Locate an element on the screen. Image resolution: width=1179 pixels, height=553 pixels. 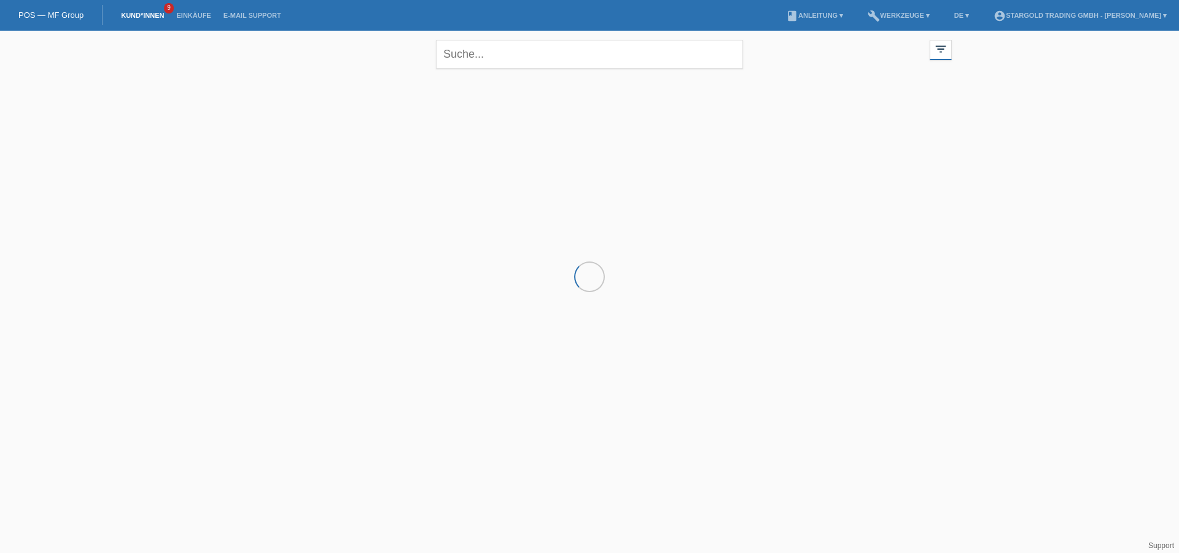
a: Support is located at coordinates (1161, 546).